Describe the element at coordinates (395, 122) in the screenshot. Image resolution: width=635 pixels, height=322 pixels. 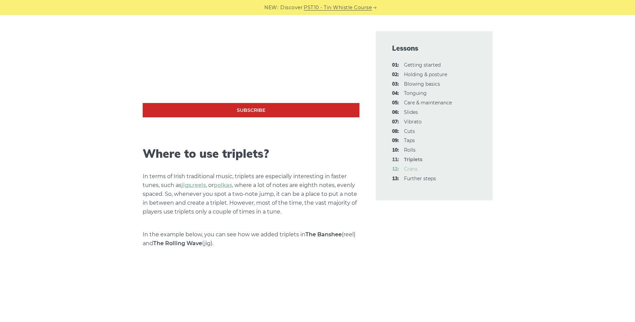
I see `span: 07:` at that location.